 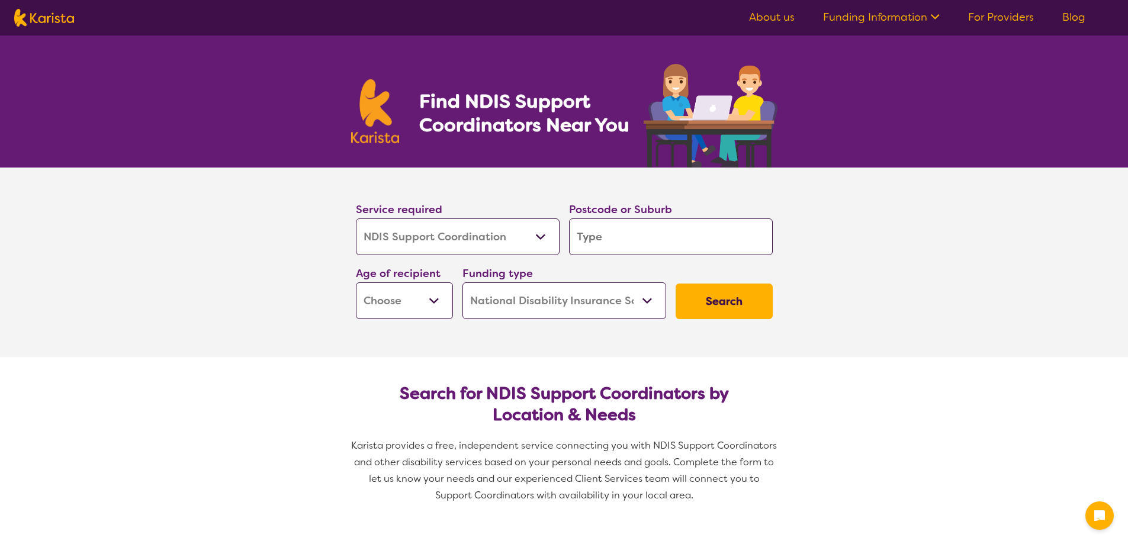 What do you see at coordinates (724, 301) in the screenshot?
I see `button: Search` at bounding box center [724, 301].